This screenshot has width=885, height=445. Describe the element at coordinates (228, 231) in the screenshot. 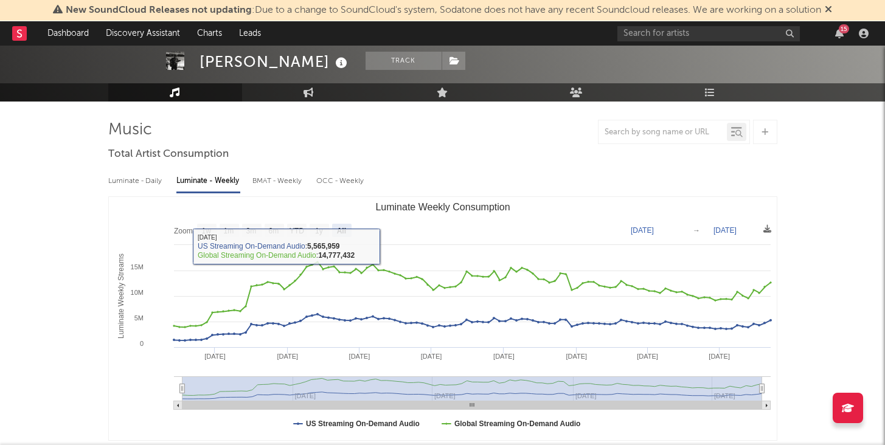

I see `text: 1m` at that location.